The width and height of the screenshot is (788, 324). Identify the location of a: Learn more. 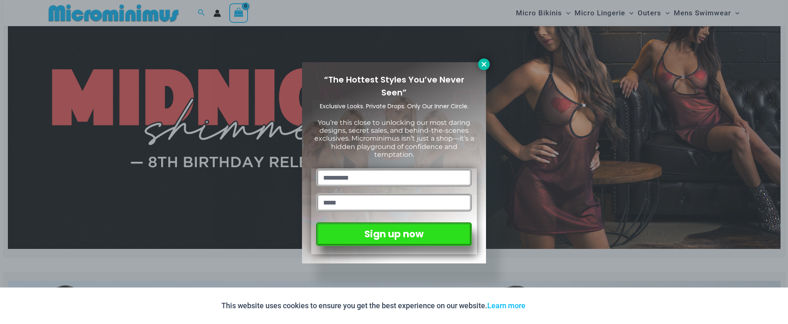
(506, 306).